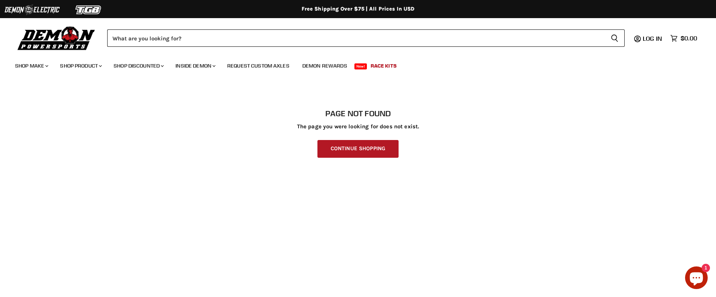 This screenshot has height=297, width=716. Describe the element at coordinates (689, 38) in the screenshot. I see `span: $0.00` at that location.